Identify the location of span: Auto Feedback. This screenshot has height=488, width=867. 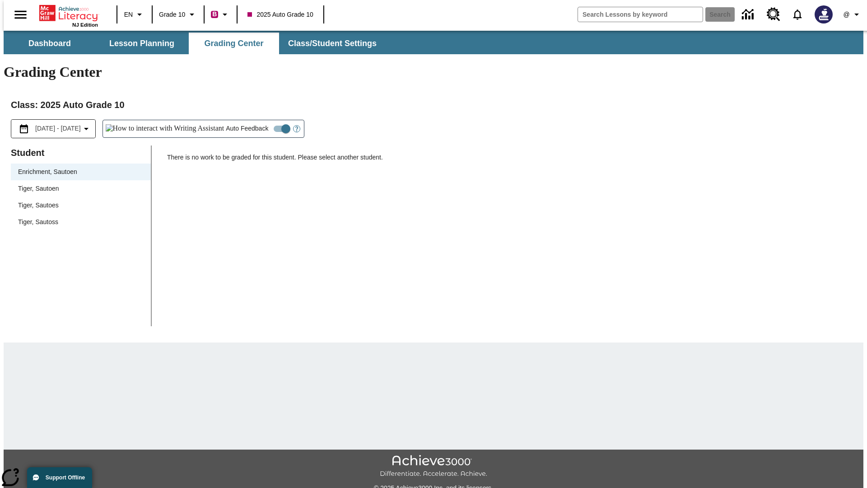
(247, 128).